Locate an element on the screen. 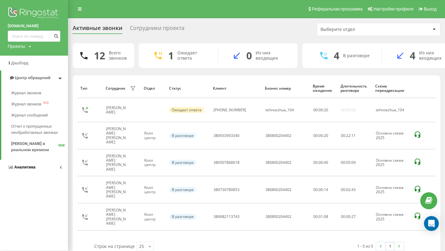 The image size is (445, 251). div: Сотрудники проекта is located at coordinates (157, 29).